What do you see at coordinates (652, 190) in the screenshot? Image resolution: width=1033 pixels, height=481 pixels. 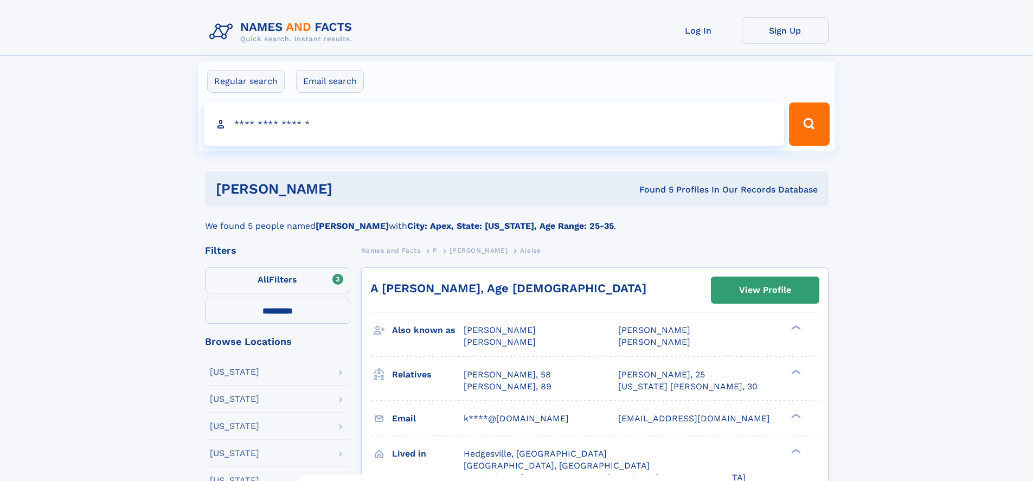 I see `div: Found 5 Profiles In Our Records Database` at bounding box center [652, 190].